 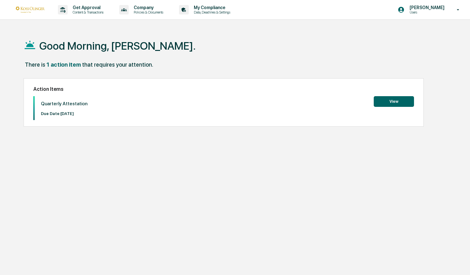 I want to click on button: View, so click(x=394, y=102).